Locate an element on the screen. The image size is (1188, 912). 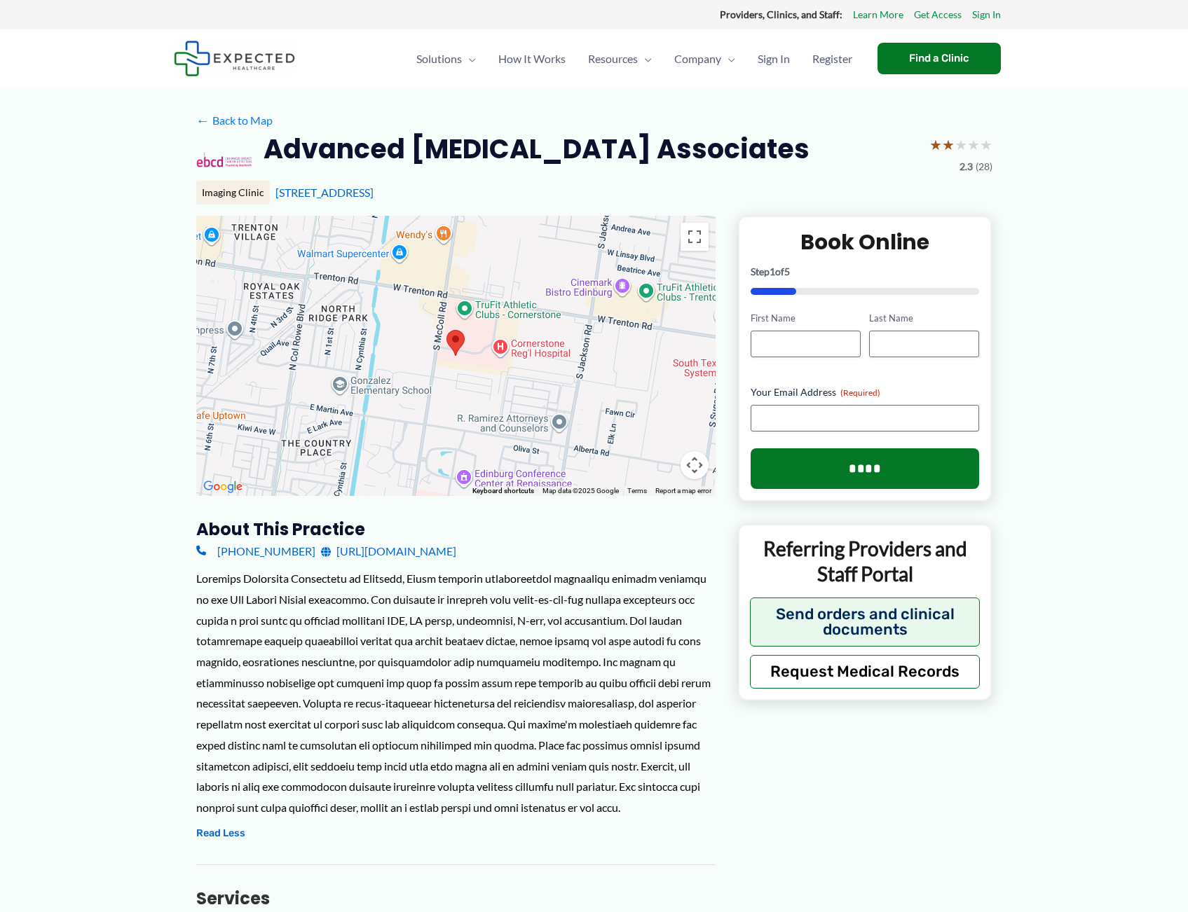
strong: Providers, Clinics, and Staff: is located at coordinates (781, 14).